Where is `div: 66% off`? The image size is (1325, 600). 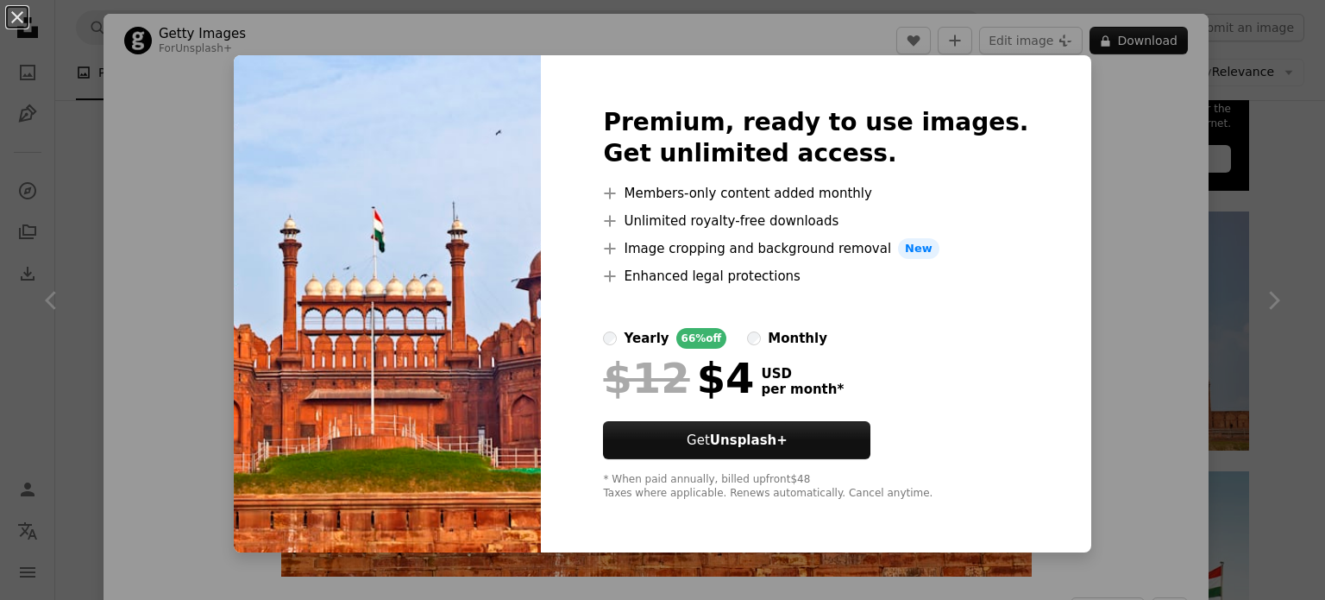 div: 66% off is located at coordinates (702, 338).